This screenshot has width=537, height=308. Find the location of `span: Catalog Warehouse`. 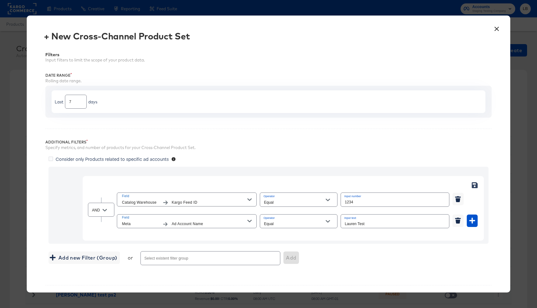

span: Catalog Warehouse is located at coordinates (140, 203).